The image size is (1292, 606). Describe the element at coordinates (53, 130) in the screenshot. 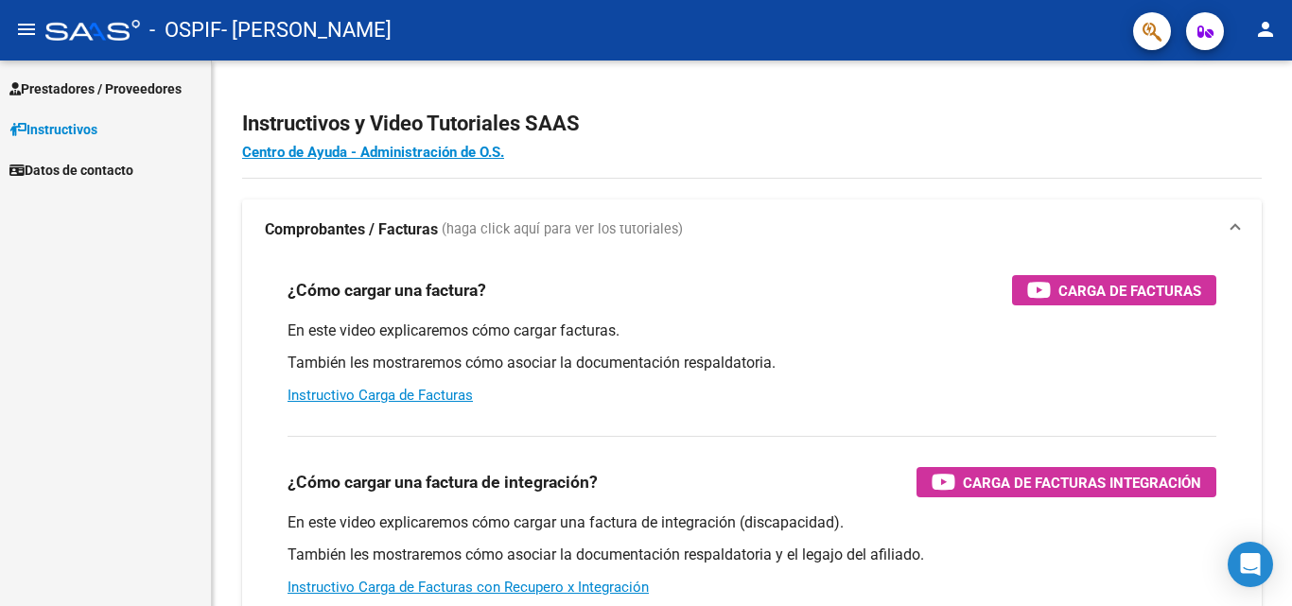

I see `span: Instructivos` at that location.